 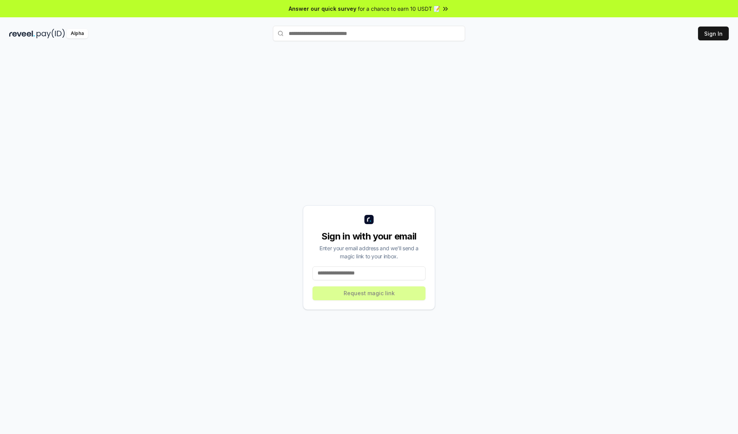 I want to click on img: logo_small, so click(x=369, y=220).